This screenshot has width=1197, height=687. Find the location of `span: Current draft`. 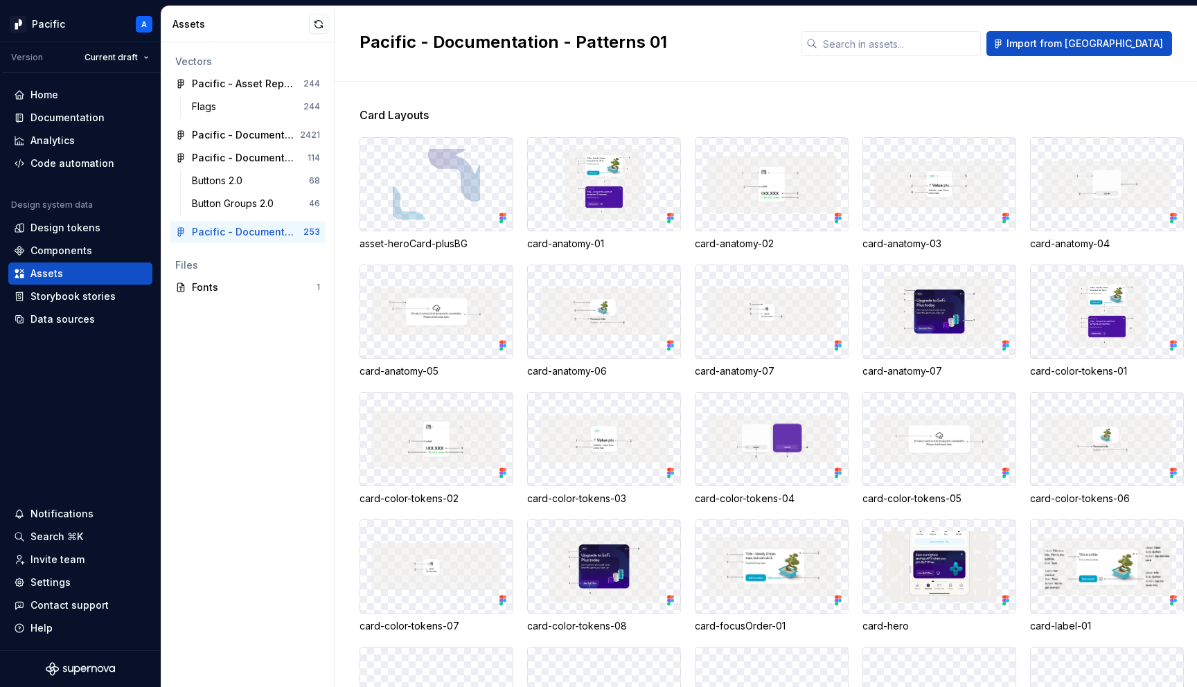

span: Current draft is located at coordinates (111, 57).